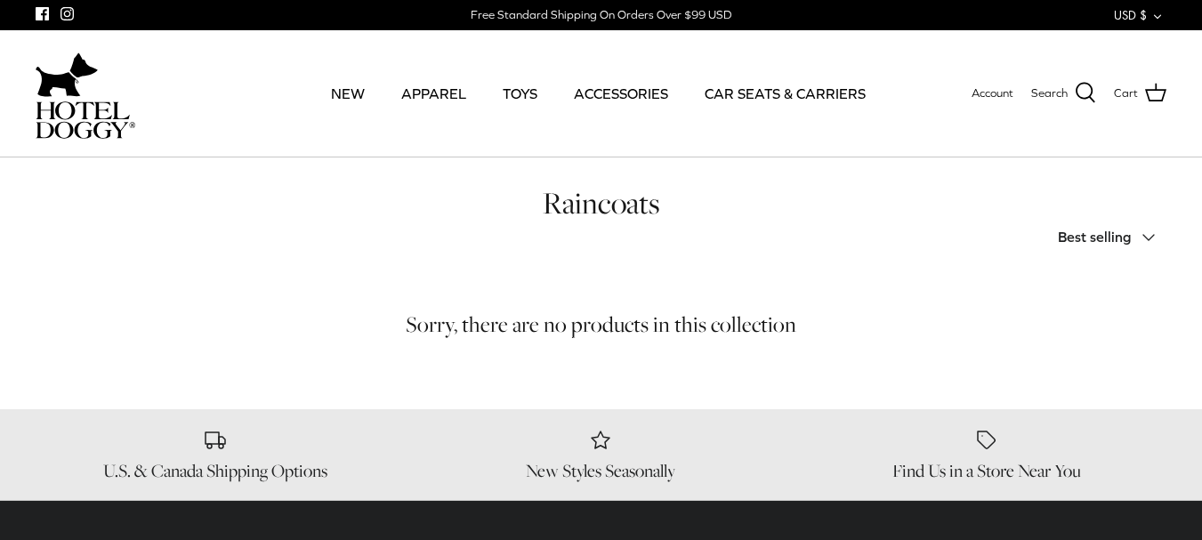 Image resolution: width=1202 pixels, height=540 pixels. I want to click on a: Search, so click(1063, 93).